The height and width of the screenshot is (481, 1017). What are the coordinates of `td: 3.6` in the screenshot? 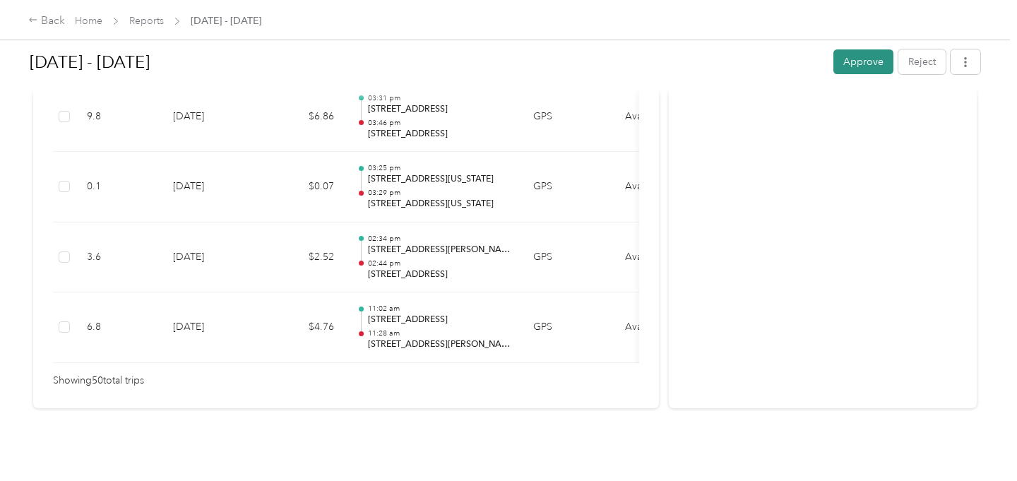 It's located at (119, 258).